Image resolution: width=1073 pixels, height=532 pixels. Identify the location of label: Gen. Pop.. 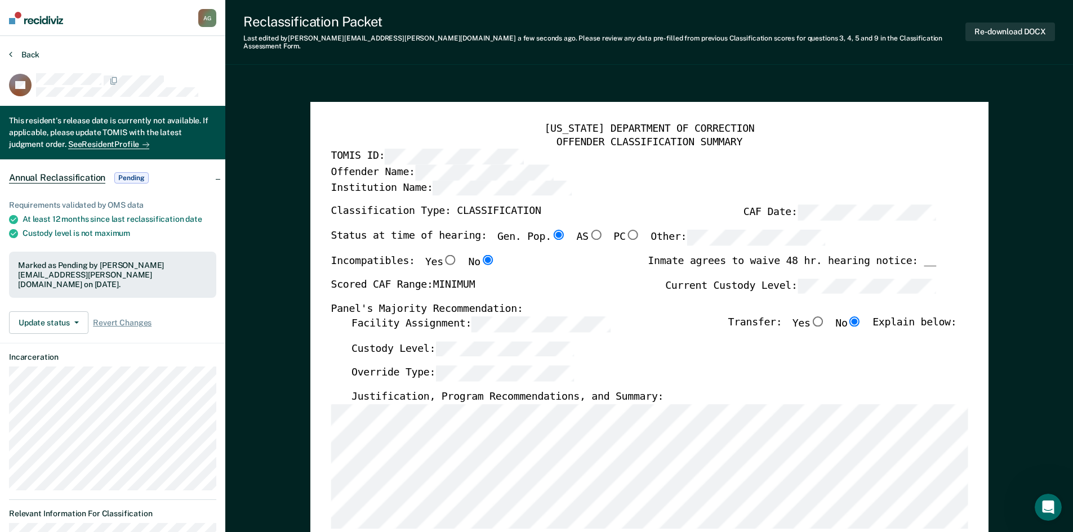
(531, 238).